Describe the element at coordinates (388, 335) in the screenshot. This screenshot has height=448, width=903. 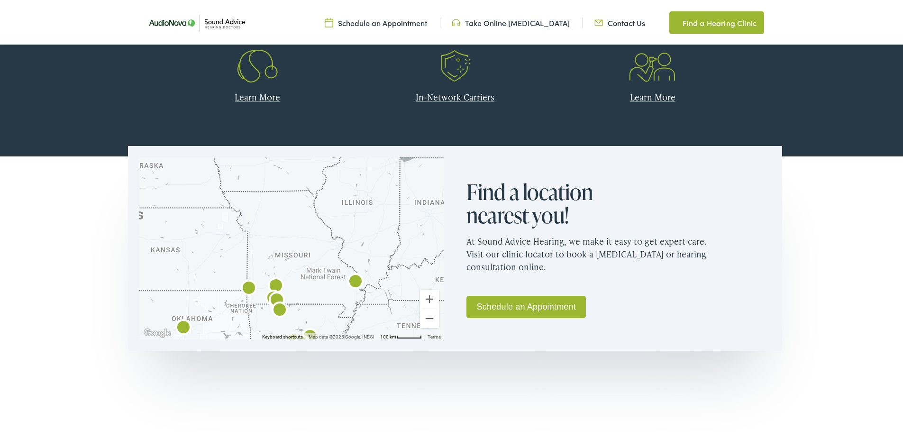
I see `span: 100 km` at that location.